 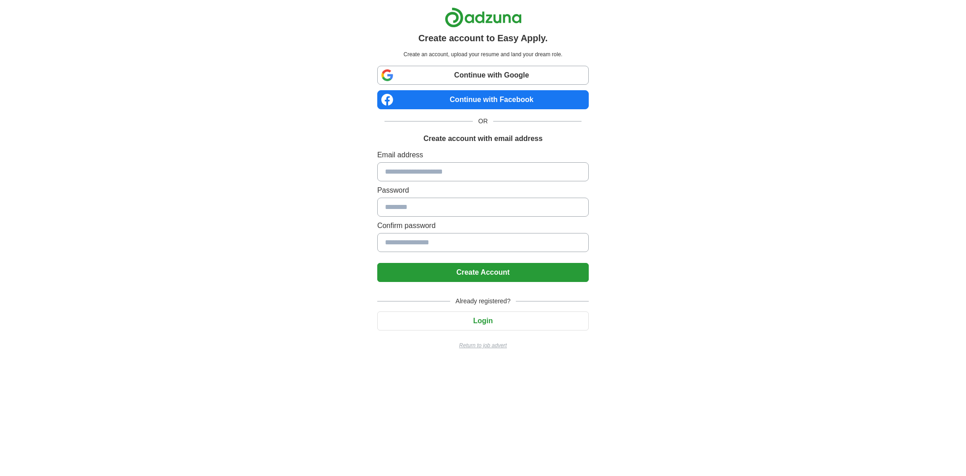 I want to click on button: Login, so click(x=483, y=321).